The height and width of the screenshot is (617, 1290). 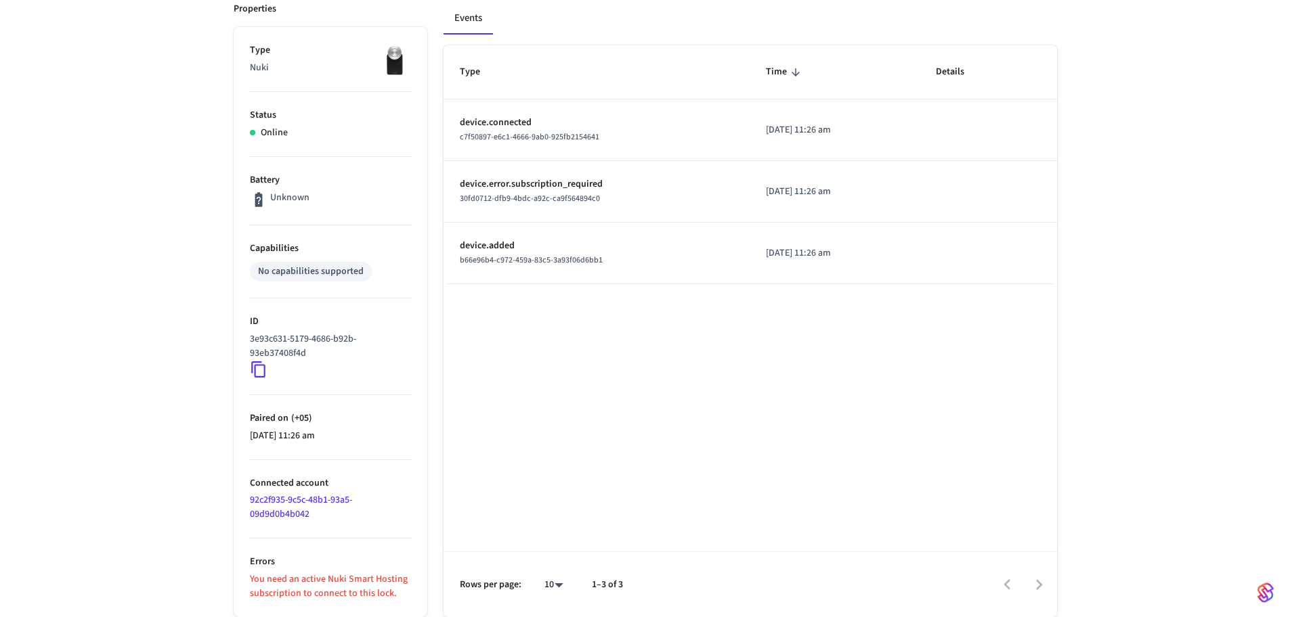 I want to click on p: Connected account, so click(x=330, y=483).